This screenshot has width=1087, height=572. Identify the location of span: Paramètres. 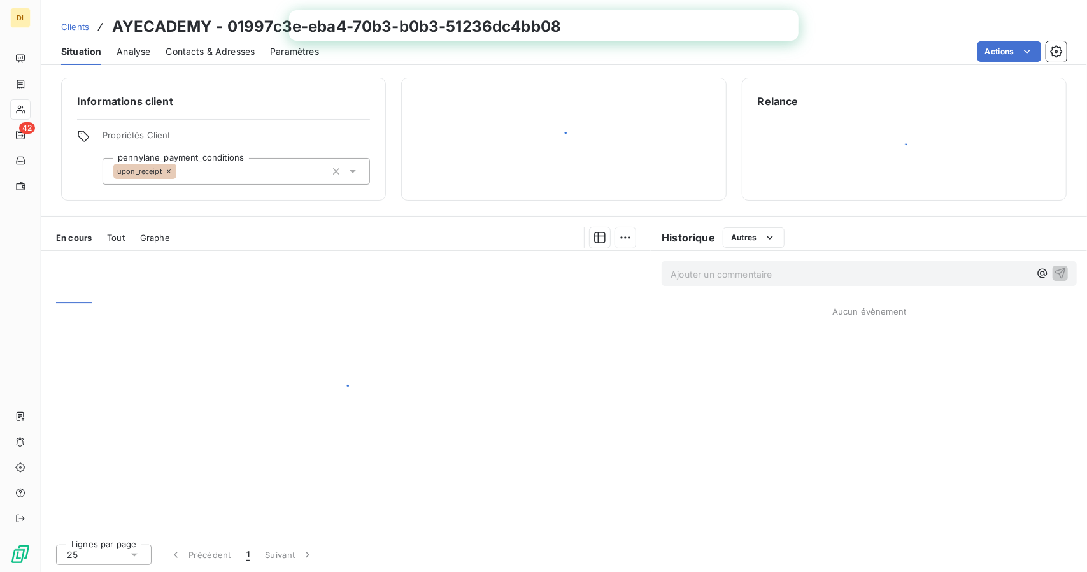
(294, 52).